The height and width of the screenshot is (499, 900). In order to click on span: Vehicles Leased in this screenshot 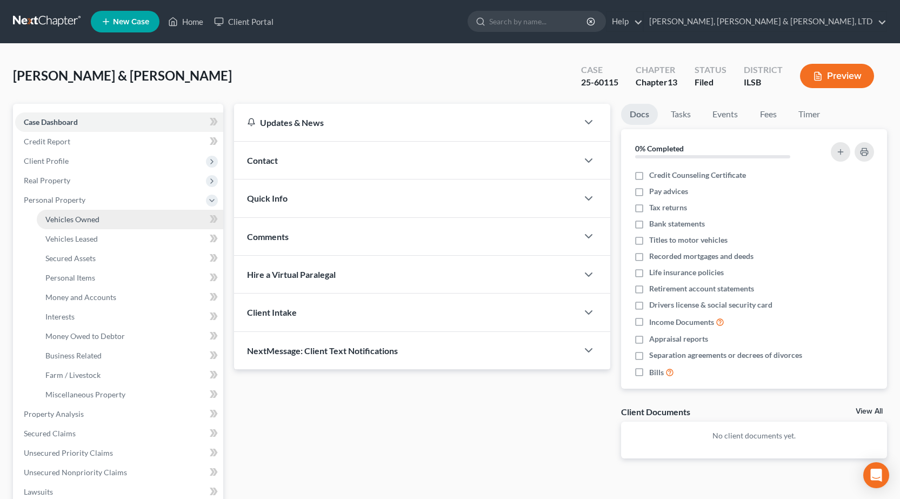, I will do `click(71, 238)`.